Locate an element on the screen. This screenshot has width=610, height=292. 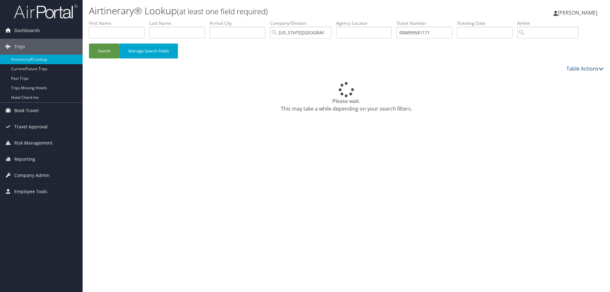
span: Risk Management is located at coordinates (33, 143).